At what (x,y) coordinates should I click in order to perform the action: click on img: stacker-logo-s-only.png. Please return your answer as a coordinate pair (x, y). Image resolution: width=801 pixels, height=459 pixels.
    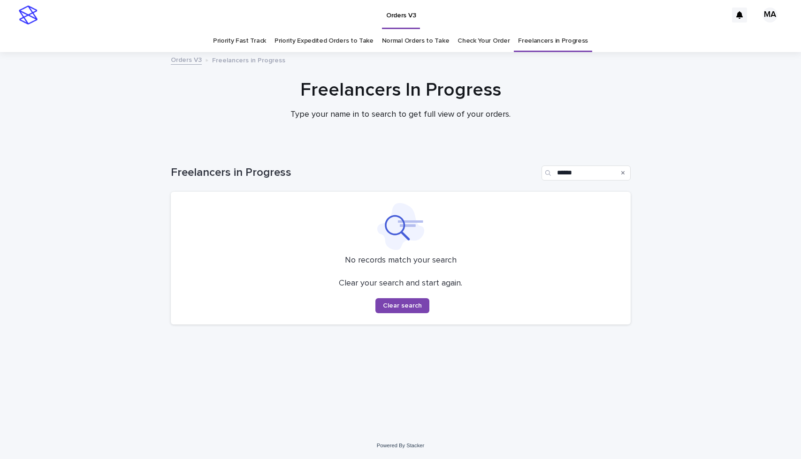
    Looking at the image, I should click on (28, 15).